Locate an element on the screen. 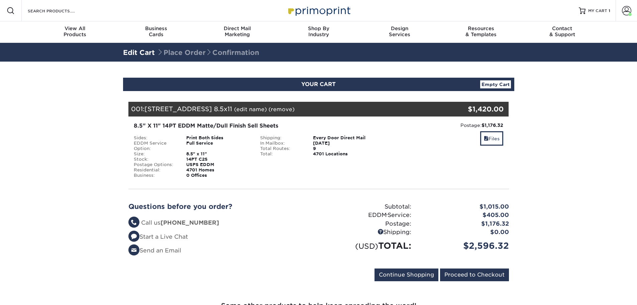 This screenshot has height=305, width=637. span: Design is located at coordinates (399, 28).